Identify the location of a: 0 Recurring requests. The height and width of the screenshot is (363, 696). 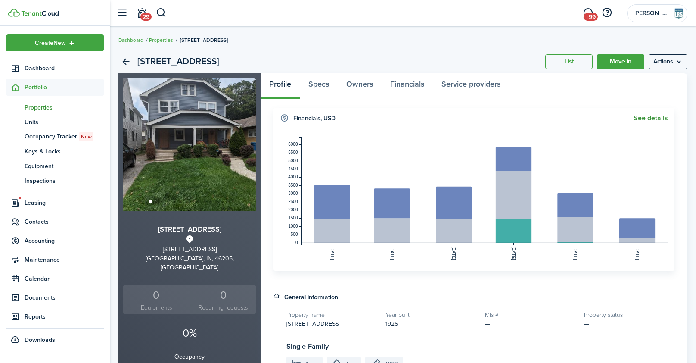
(223, 299).